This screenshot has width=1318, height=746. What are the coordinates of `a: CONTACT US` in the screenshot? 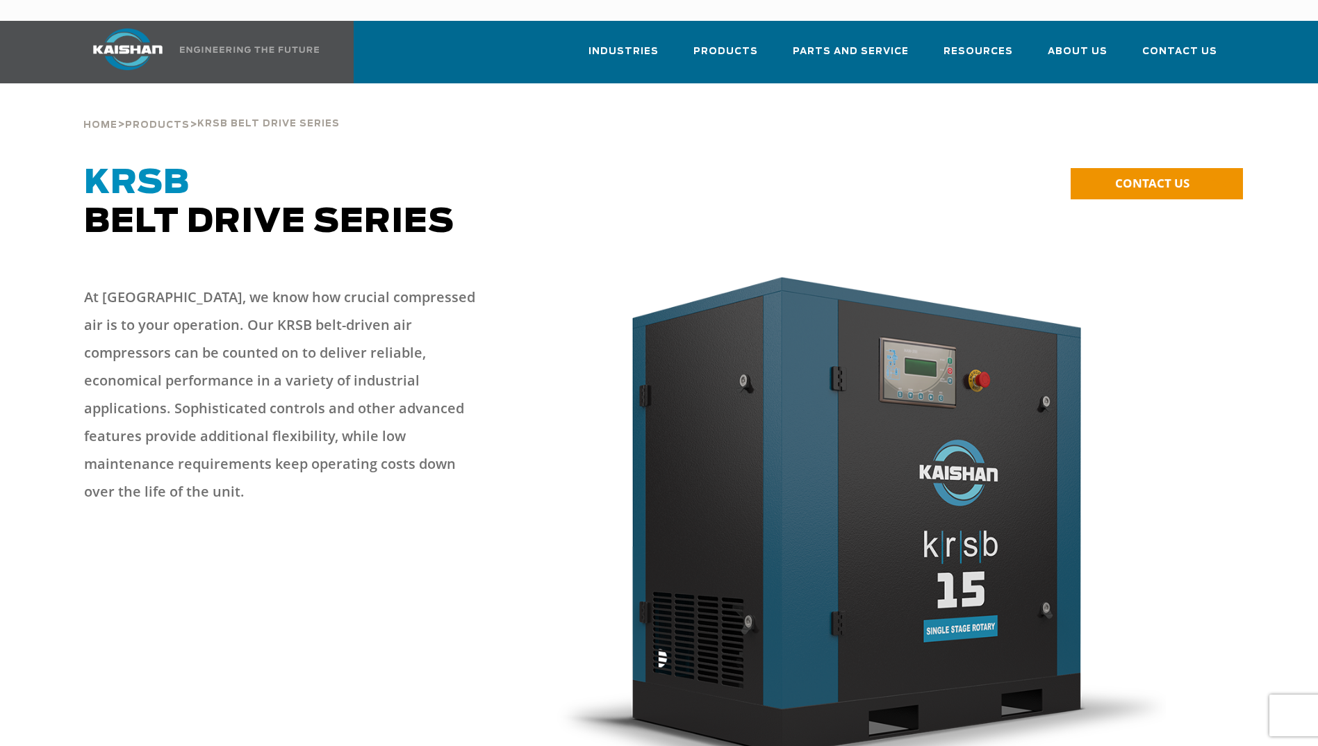 It's located at (1157, 183).